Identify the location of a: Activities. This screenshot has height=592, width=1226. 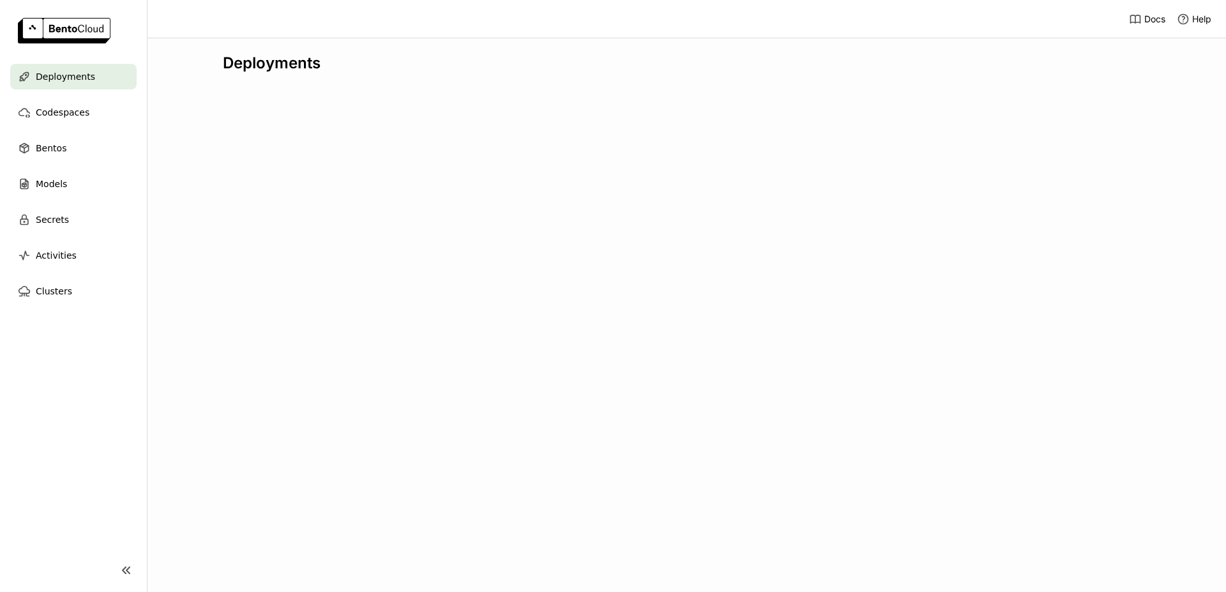
(73, 255).